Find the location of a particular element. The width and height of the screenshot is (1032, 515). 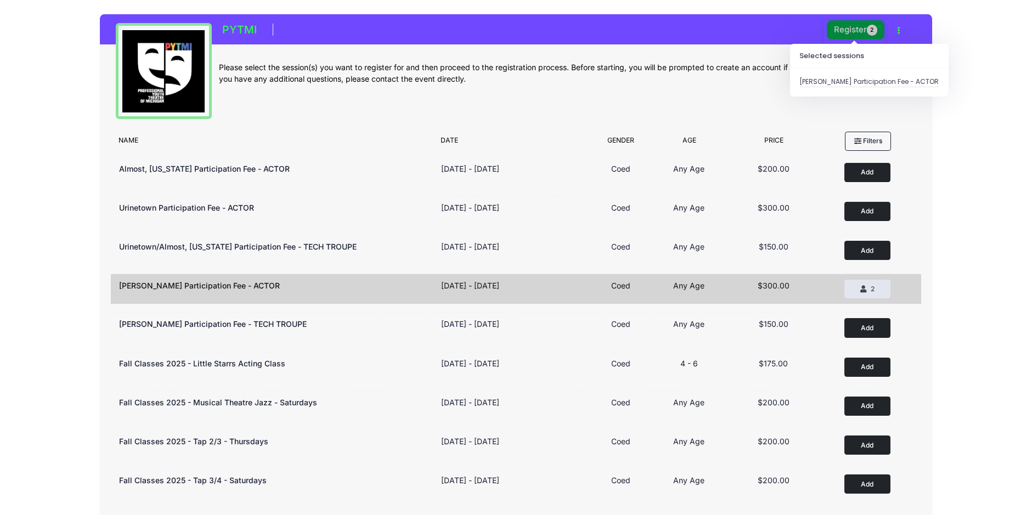

img: logo is located at coordinates (164, 71).